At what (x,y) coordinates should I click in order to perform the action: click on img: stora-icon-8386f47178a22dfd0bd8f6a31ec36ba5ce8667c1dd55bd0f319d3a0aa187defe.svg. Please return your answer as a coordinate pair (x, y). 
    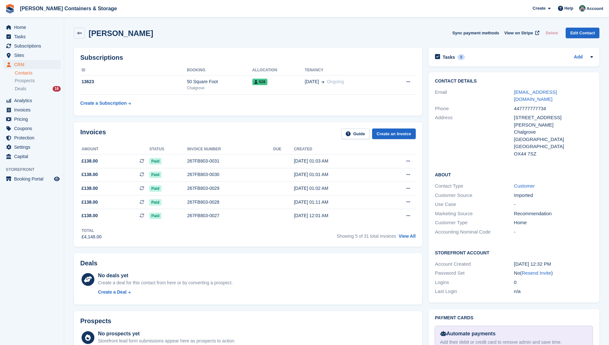
    Looking at the image, I should click on (10, 9).